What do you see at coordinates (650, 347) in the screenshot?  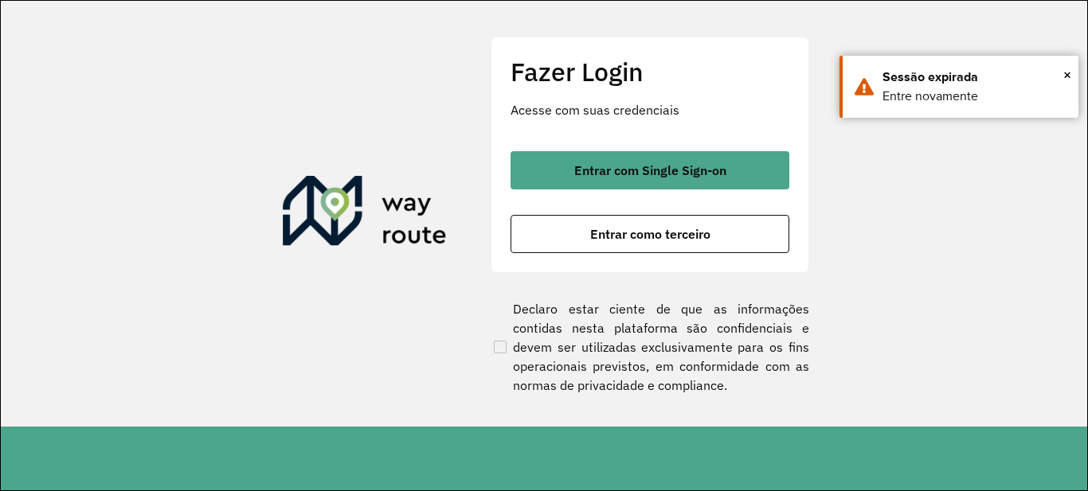 I see `label: Declaro estar ciente de que as informações contidas nesta plataforma são confidenciais e devem se...` at bounding box center [650, 347].